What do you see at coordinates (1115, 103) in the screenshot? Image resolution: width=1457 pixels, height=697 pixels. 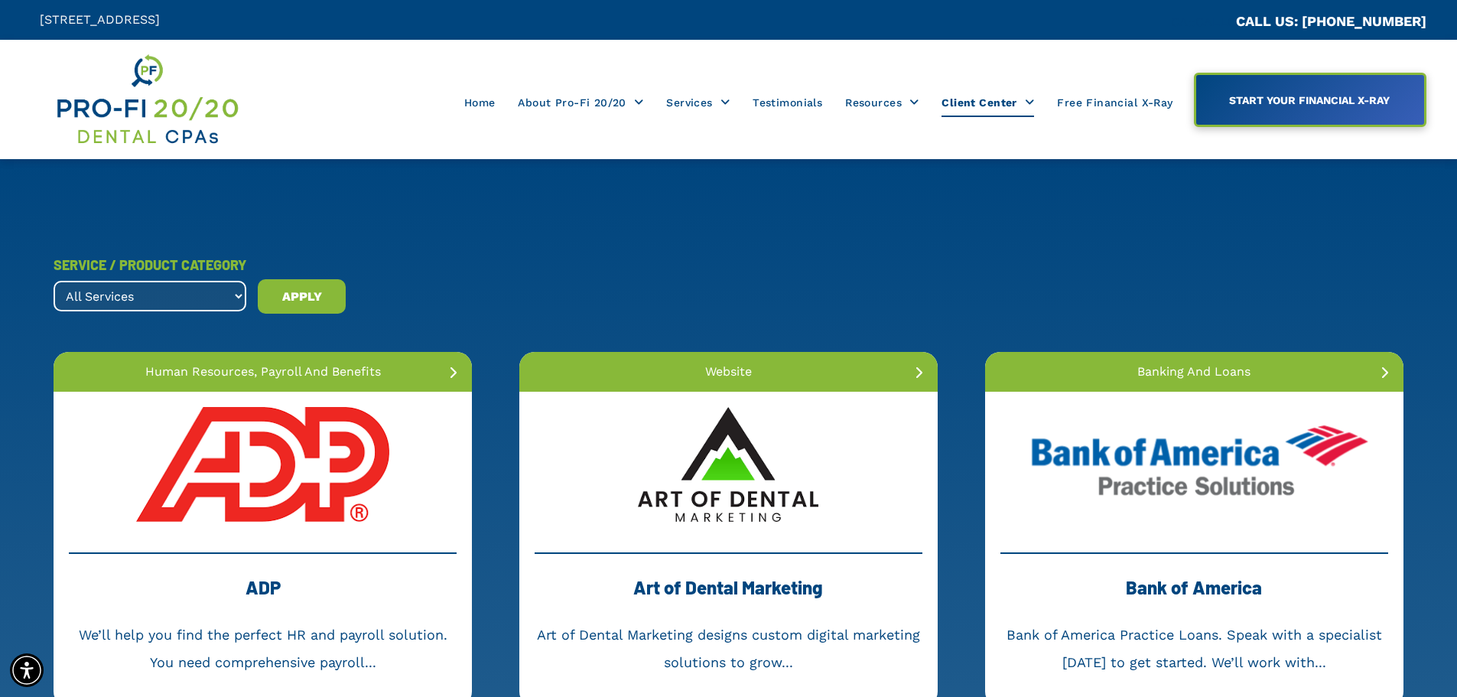 I see `a: Free Financial X-Ray` at bounding box center [1115, 103].